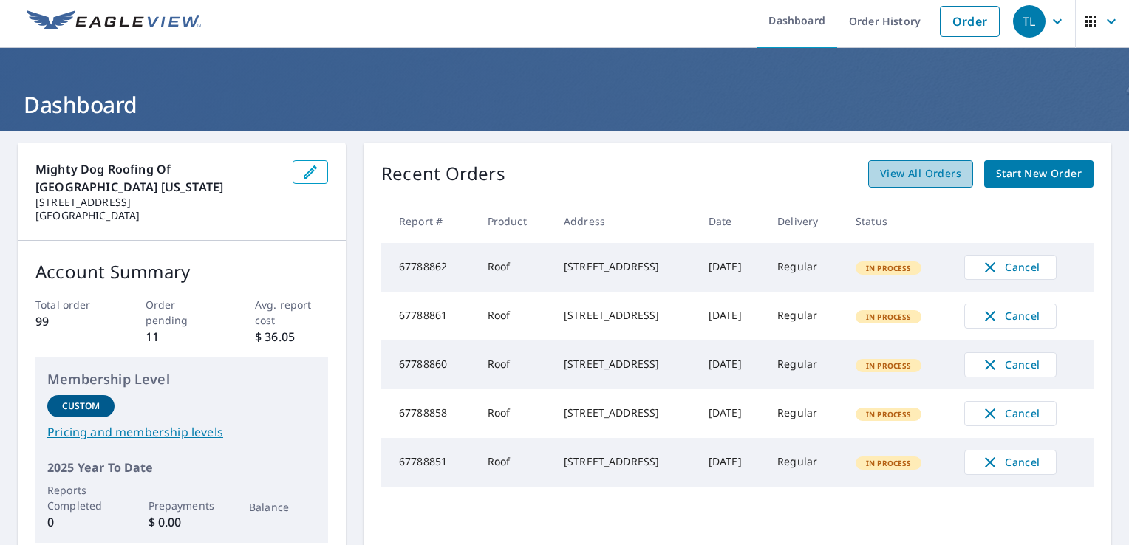  What do you see at coordinates (81, 522) in the screenshot?
I see `p: 0` at bounding box center [81, 522].